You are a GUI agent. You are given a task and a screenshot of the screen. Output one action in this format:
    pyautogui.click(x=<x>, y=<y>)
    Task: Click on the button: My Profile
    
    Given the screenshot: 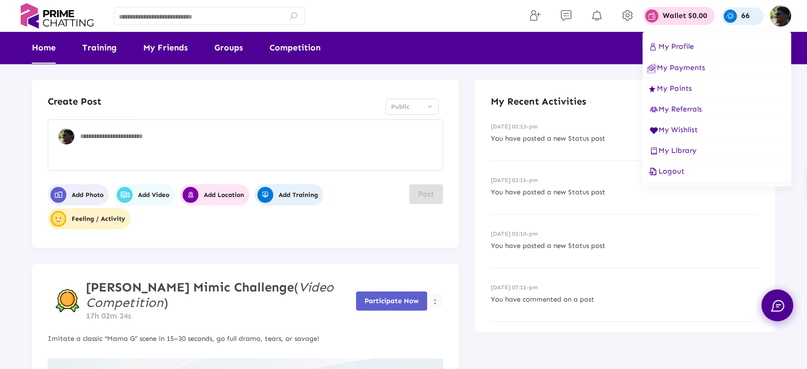 What is the action you would take?
    pyautogui.click(x=717, y=47)
    